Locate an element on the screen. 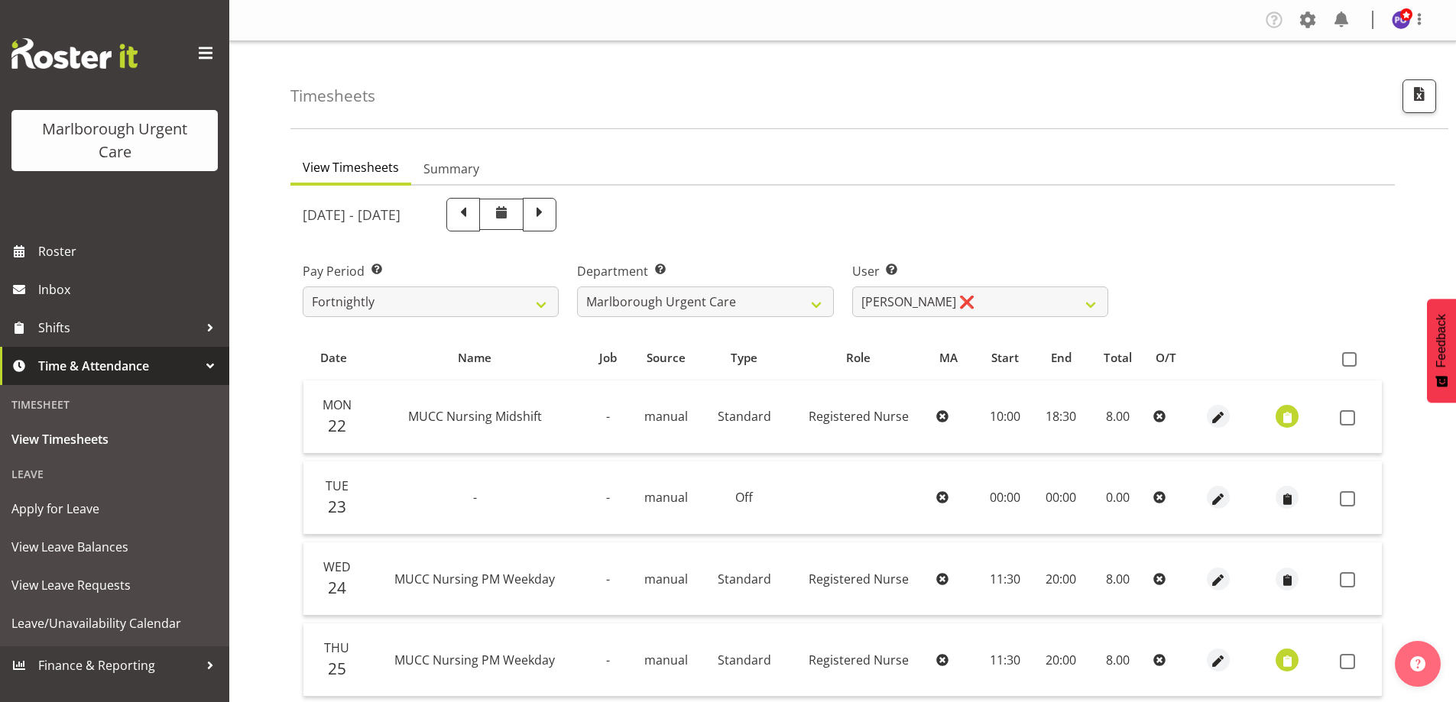  span: Leave/Unavailability Calendar is located at coordinates (115, 624).